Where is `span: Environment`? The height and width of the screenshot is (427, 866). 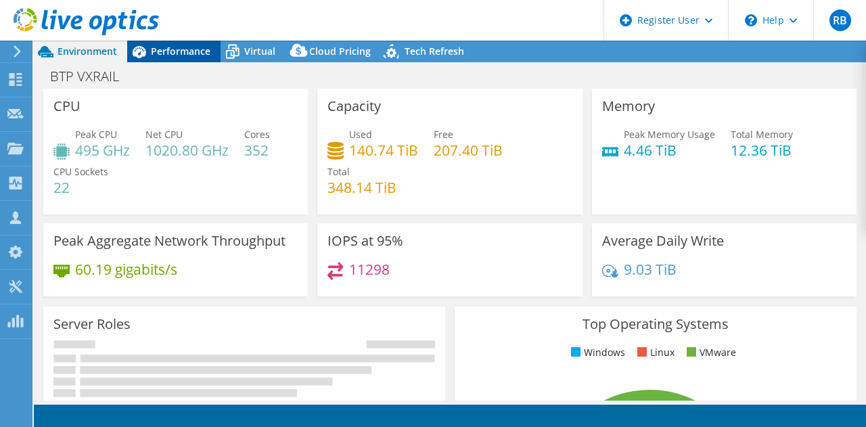 span: Environment is located at coordinates (87, 51).